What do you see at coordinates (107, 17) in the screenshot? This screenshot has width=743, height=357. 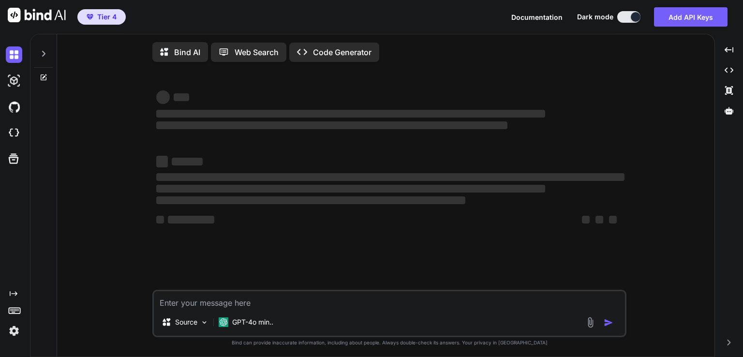 I see `span: Tier 4` at bounding box center [107, 17].